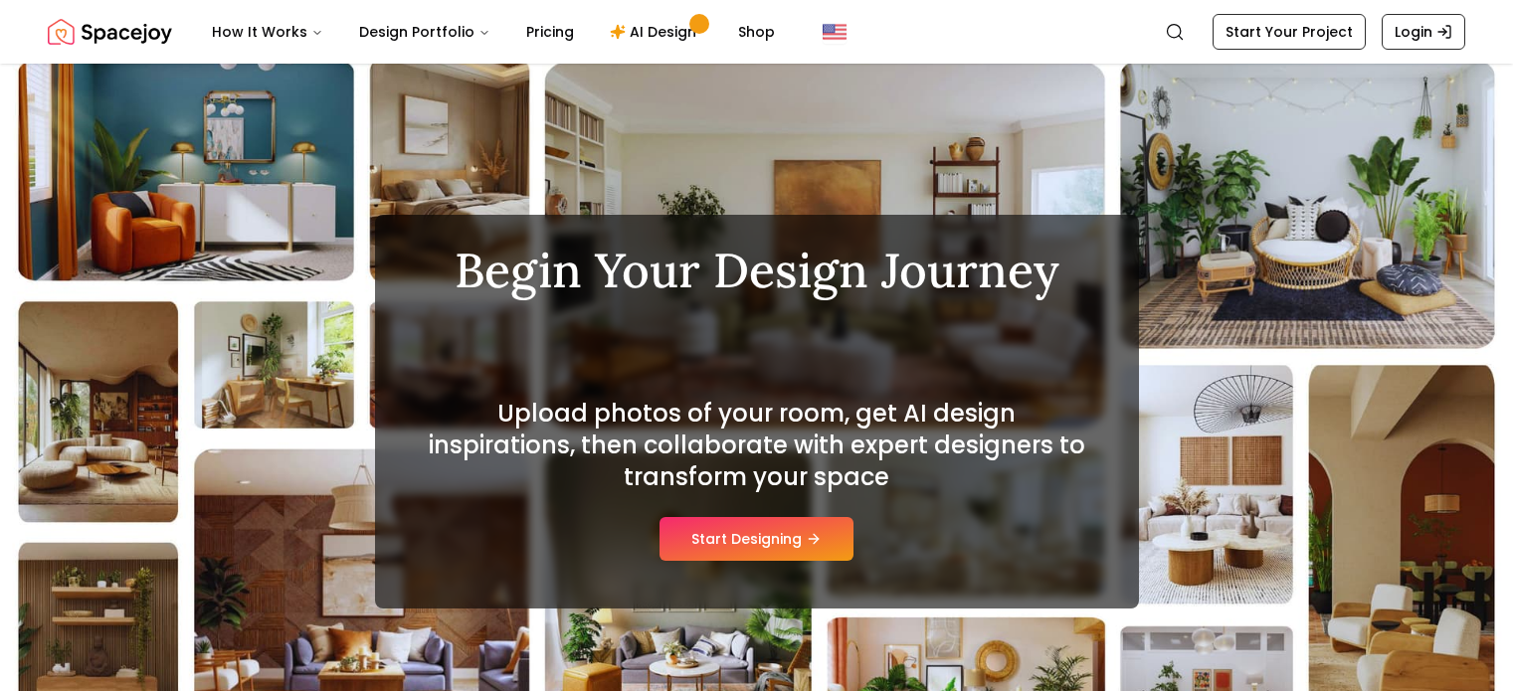 This screenshot has width=1513, height=691. I want to click on img: Spacejoy Logo, so click(109, 32).